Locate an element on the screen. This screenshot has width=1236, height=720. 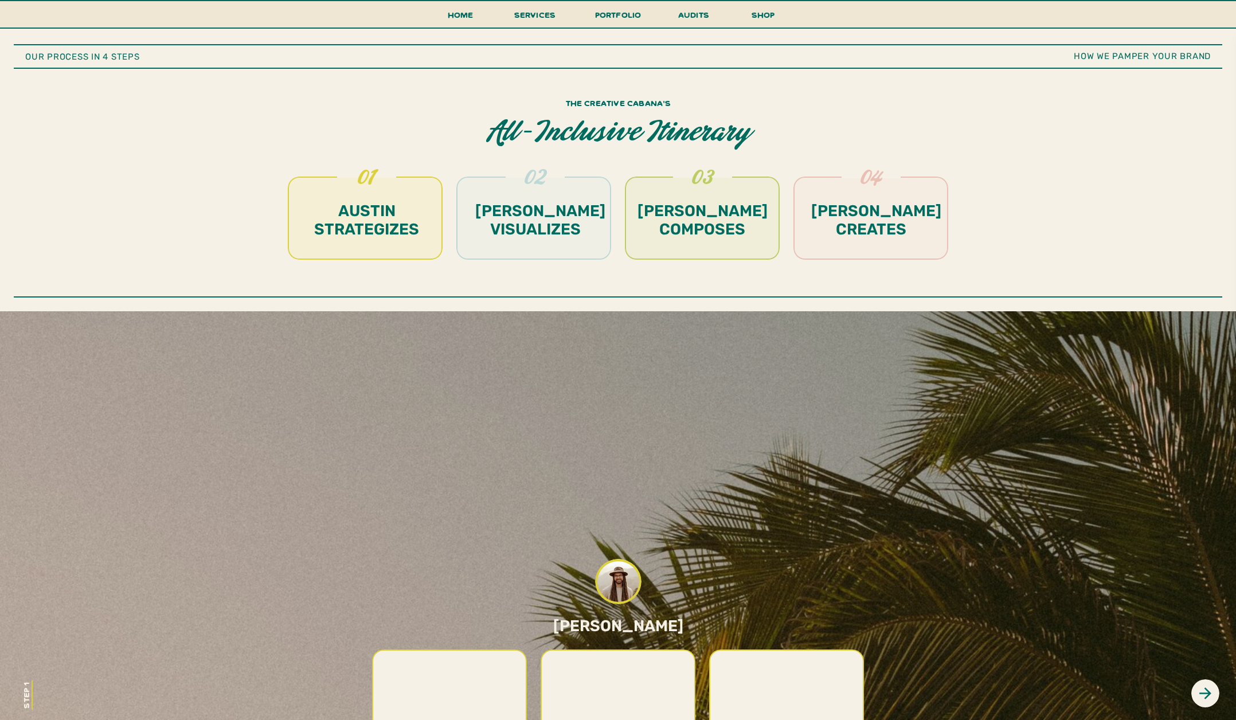
h3: audits is located at coordinates (694, 17).